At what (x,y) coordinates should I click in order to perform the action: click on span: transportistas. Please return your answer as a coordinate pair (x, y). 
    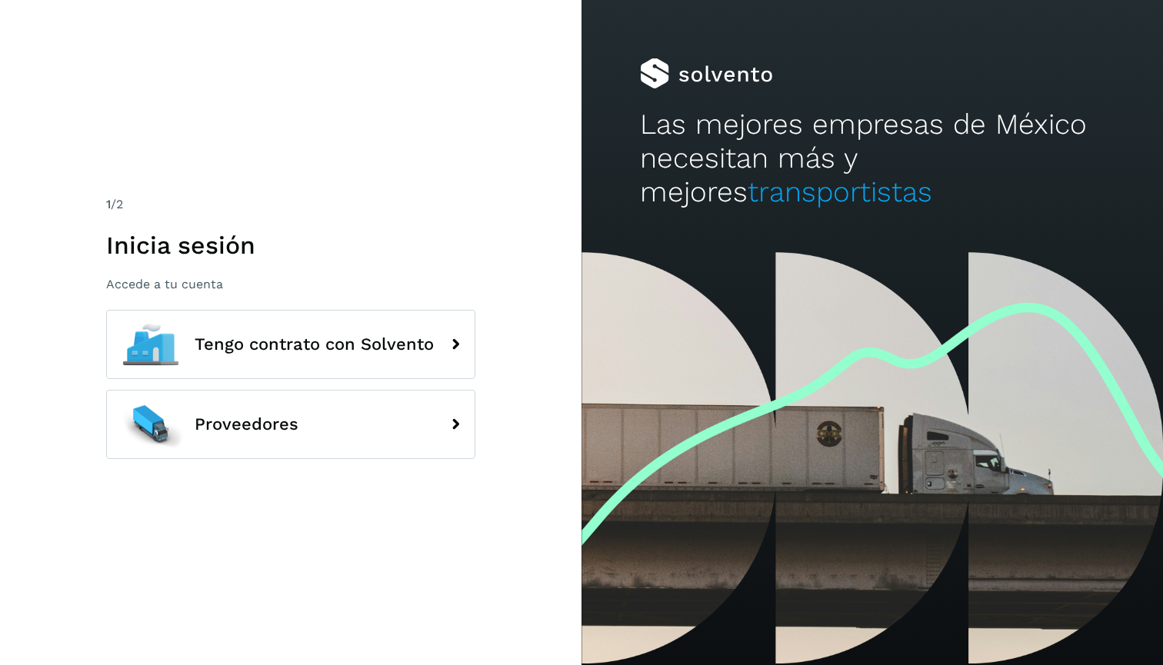
    Looking at the image, I should click on (840, 192).